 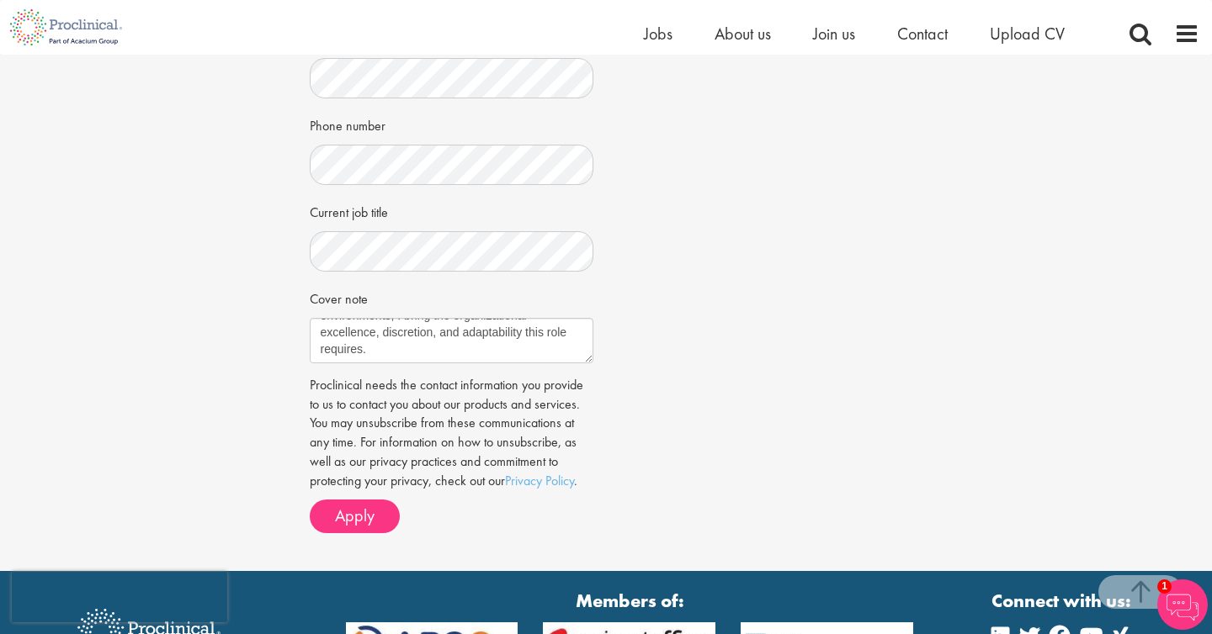 What do you see at coordinates (1027, 34) in the screenshot?
I see `span: Upload CV` at bounding box center [1027, 34].